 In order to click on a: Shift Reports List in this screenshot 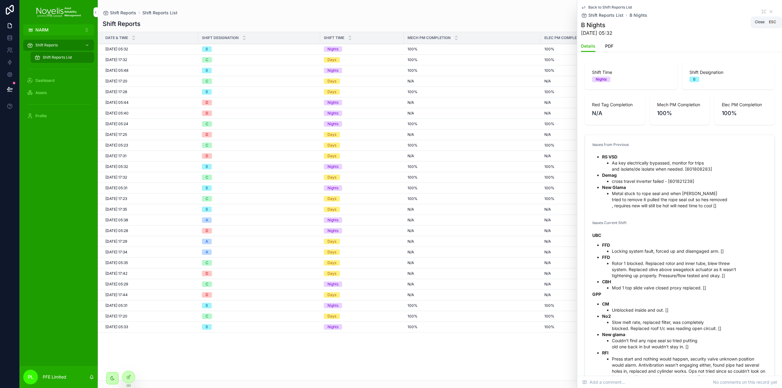, I will do `click(160, 13)`.